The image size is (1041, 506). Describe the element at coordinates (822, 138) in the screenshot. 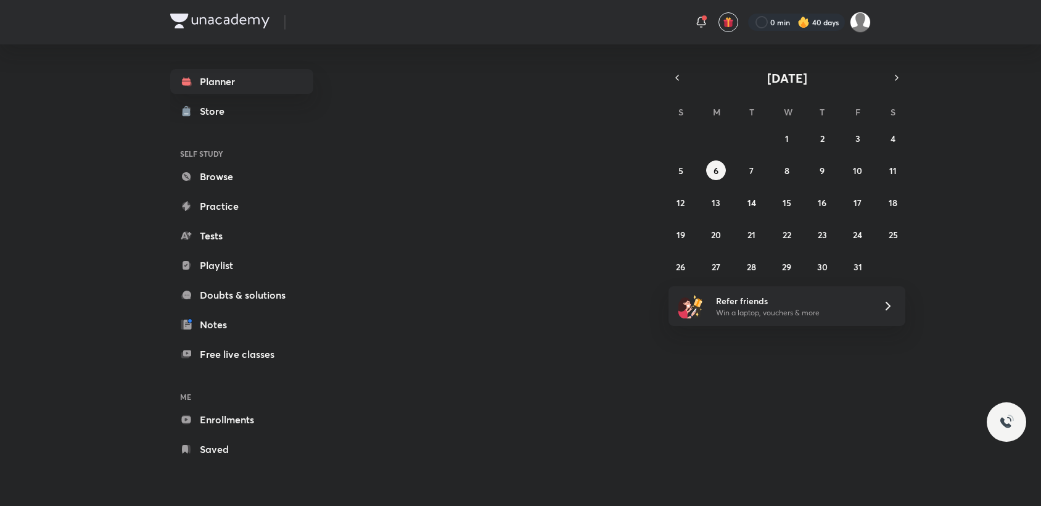

I see `button: October 2, 2025` at that location.